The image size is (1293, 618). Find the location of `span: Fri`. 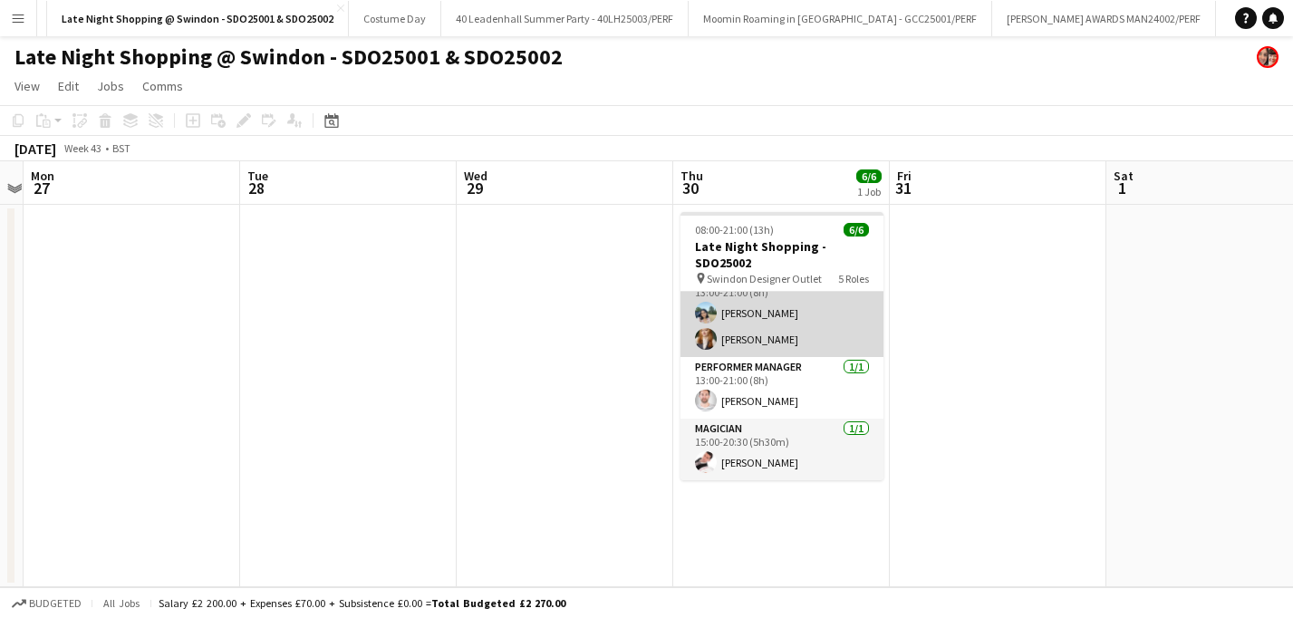

span: Fri is located at coordinates (905, 176).